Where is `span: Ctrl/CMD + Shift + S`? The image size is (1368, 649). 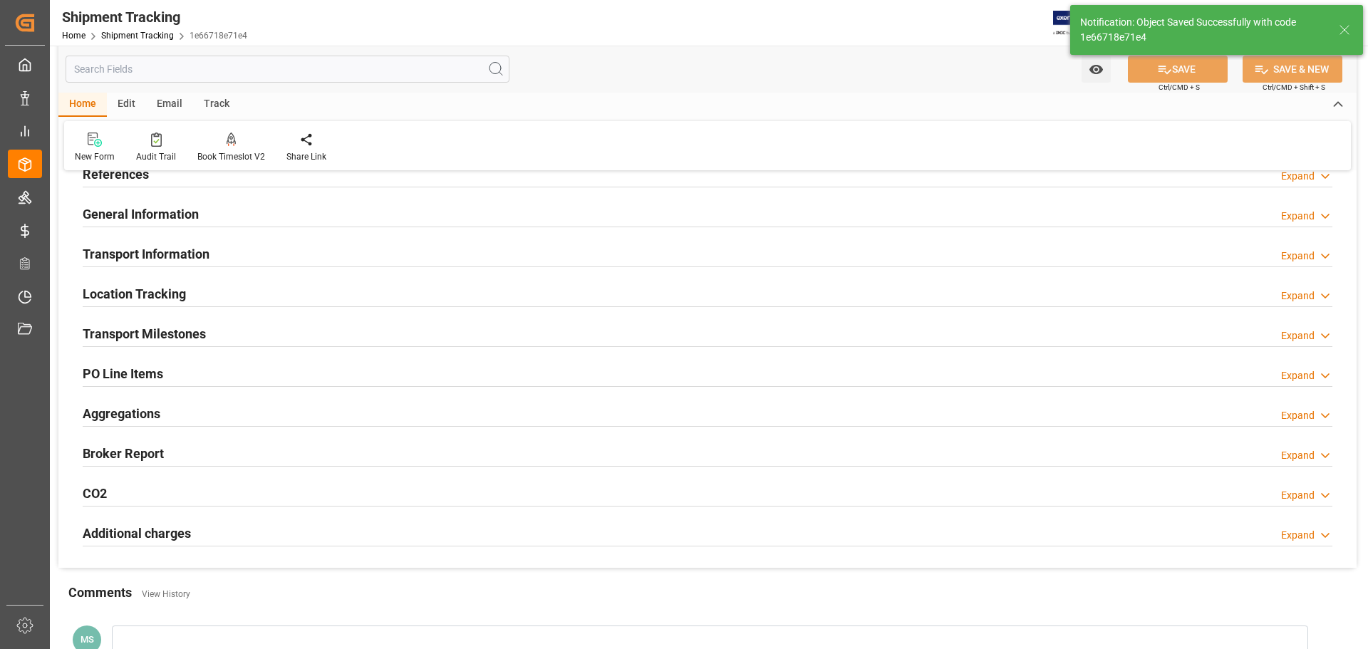
span: Ctrl/CMD + Shift + S is located at coordinates (1294, 87).